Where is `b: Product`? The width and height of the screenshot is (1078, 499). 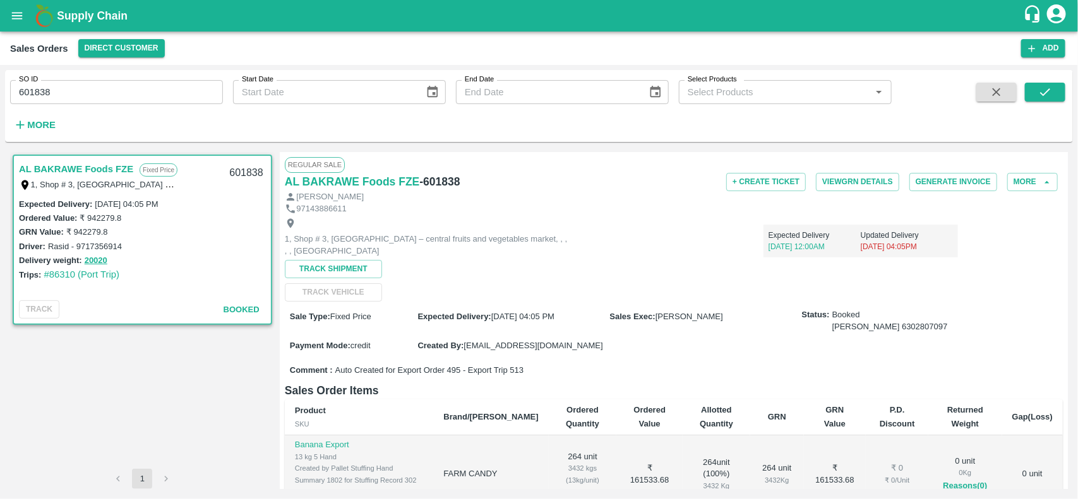 b: Product is located at coordinates (310, 410).